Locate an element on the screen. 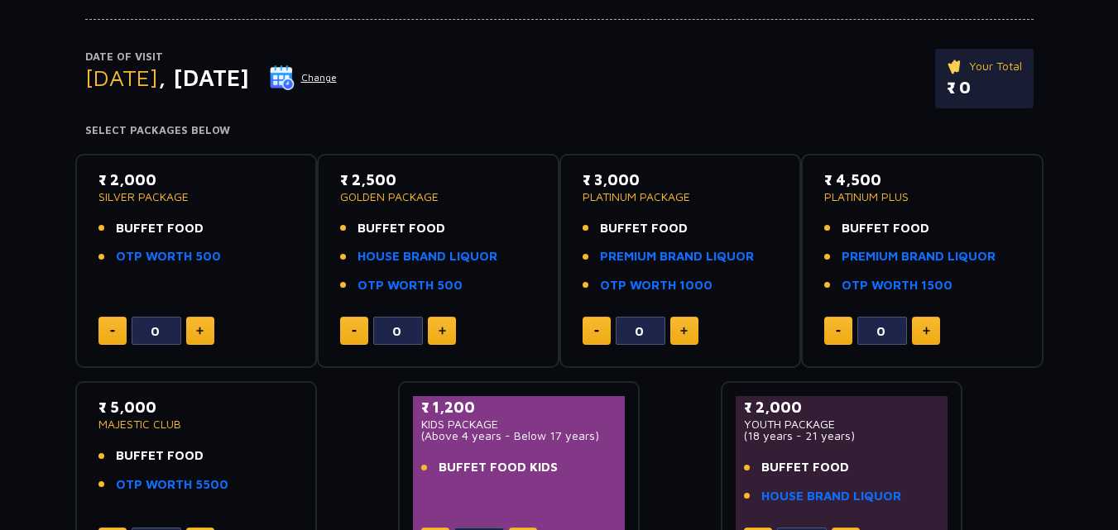 This screenshot has height=530, width=1118. p: MAJESTIC CLUB is located at coordinates (196, 424).